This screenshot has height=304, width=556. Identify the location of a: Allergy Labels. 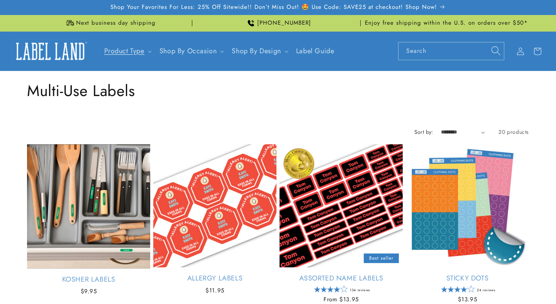
(215, 278).